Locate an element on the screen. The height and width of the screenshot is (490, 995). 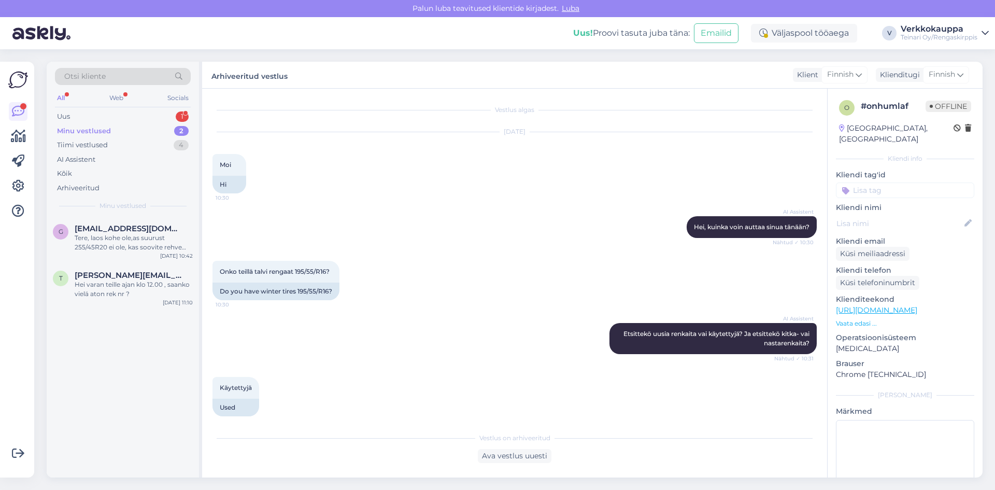
p: Kliendi tag'id is located at coordinates (905, 175).